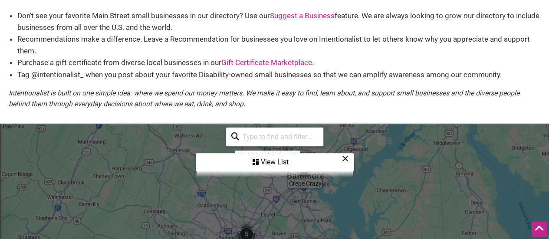  Describe the element at coordinates (275, 137) in the screenshot. I see `div: Type to search and filter` at that location.